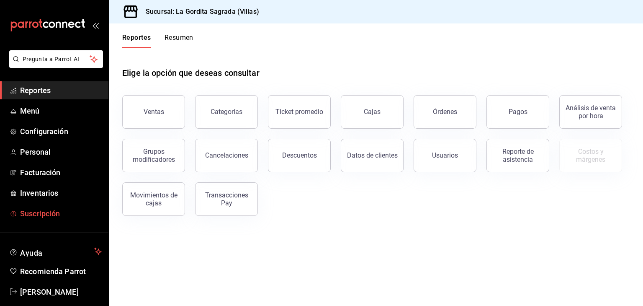  What do you see at coordinates (179, 41) in the screenshot?
I see `button: Resumen` at bounding box center [179, 41].